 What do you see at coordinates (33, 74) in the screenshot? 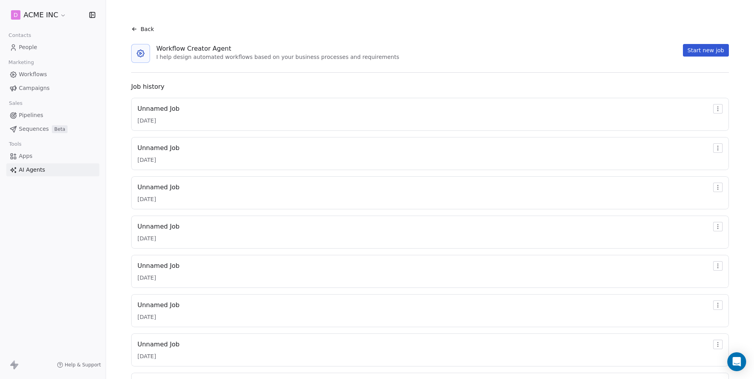
I see `span: Workflows` at bounding box center [33, 74].